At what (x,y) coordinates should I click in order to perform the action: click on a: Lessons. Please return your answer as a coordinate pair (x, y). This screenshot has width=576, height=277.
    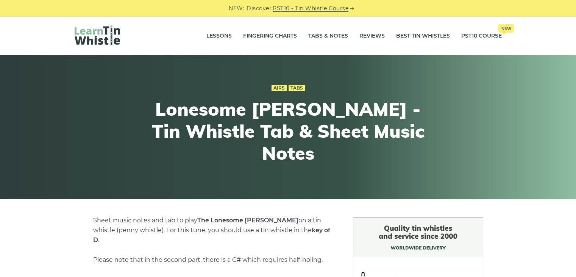
    Looking at the image, I should click on (219, 36).